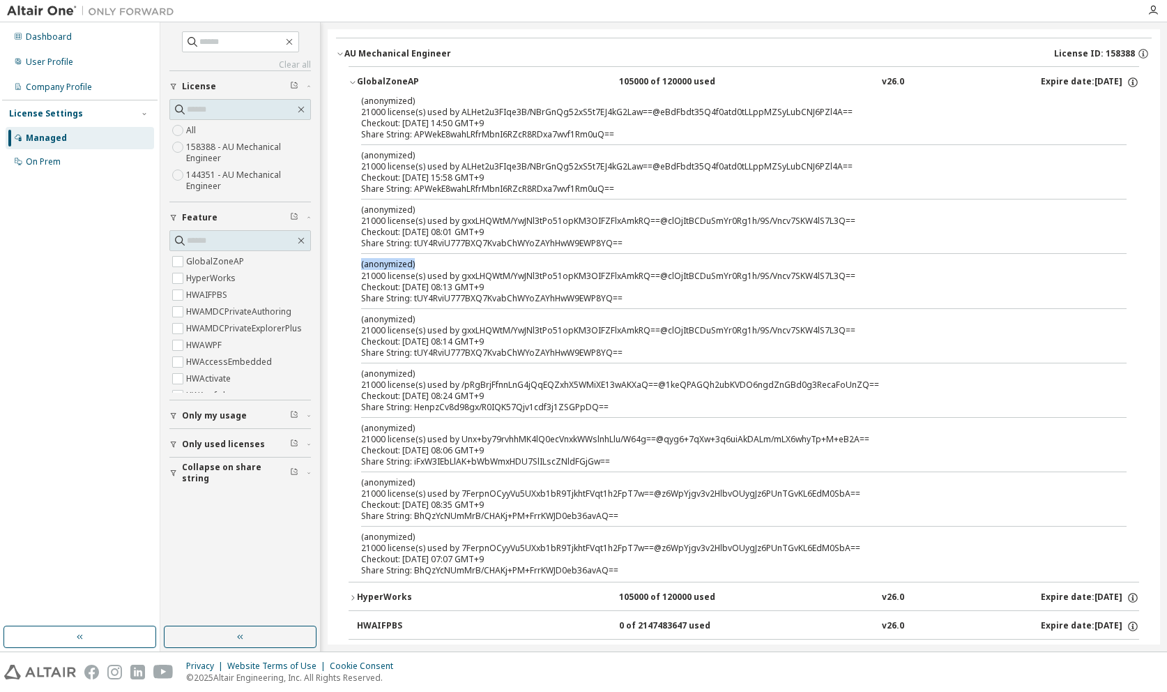 The image size is (1167, 692). Describe the element at coordinates (230, 362) in the screenshot. I see `label: HWAccessEmbedded` at that location.